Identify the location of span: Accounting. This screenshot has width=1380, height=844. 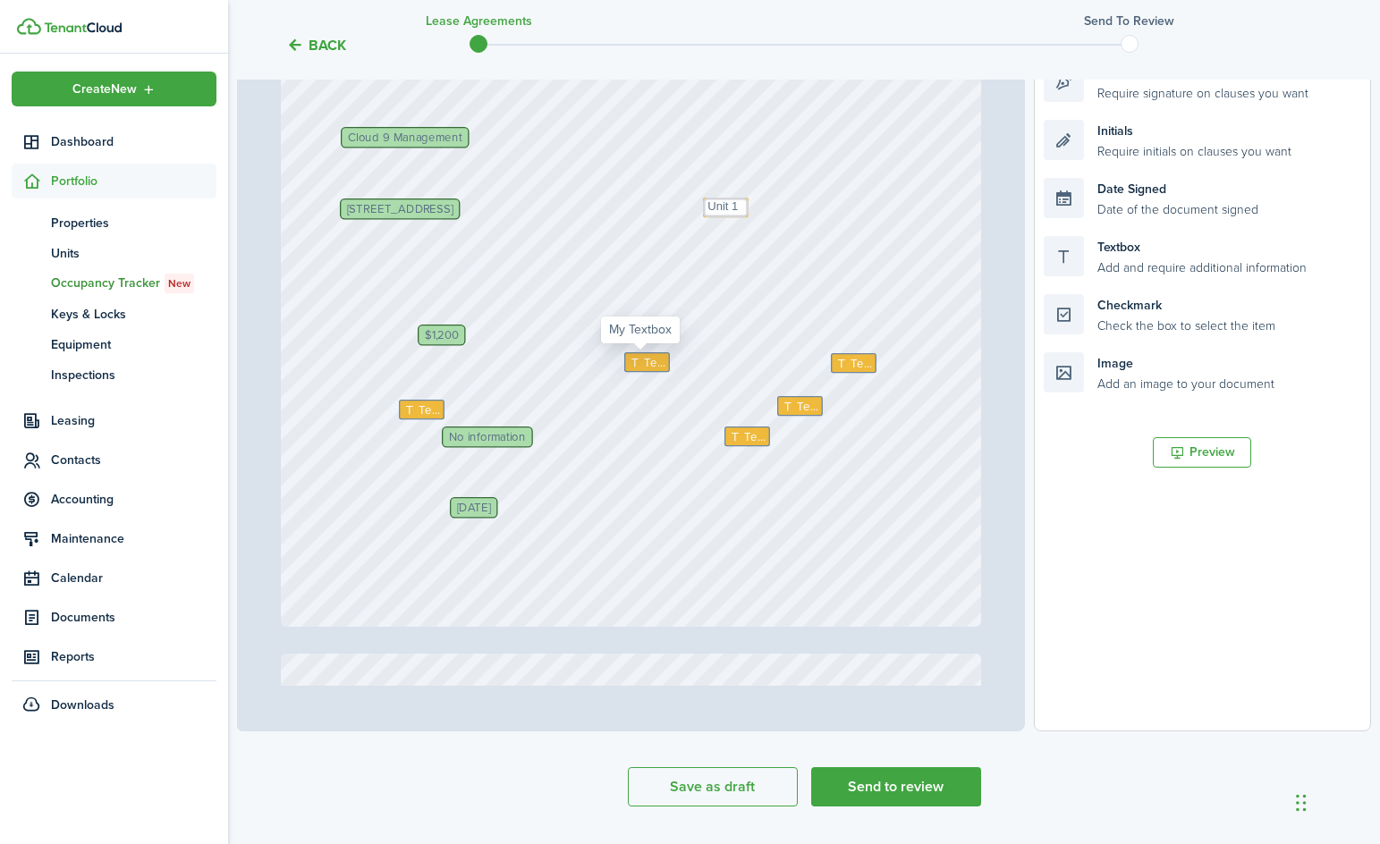
(133, 499).